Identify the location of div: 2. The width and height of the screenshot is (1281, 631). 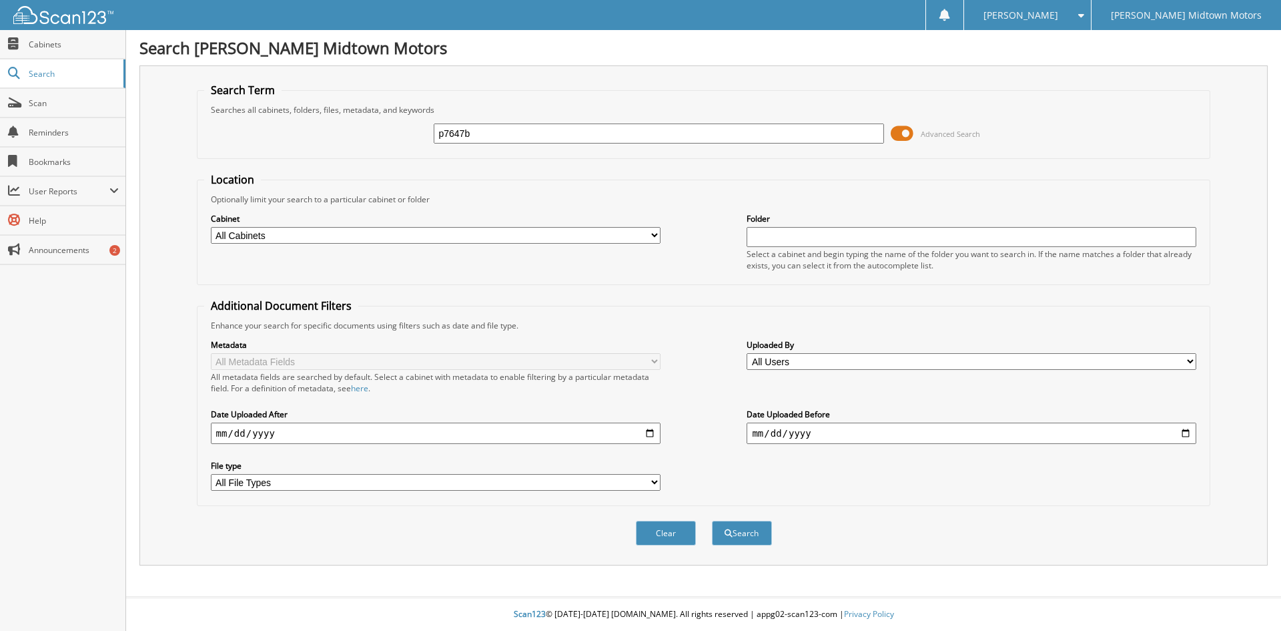
(115, 250).